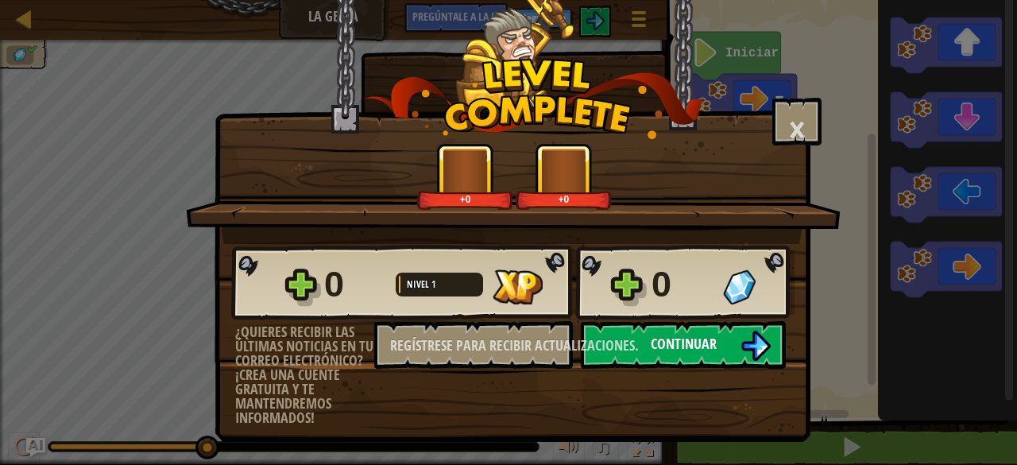  What do you see at coordinates (683, 343) in the screenshot?
I see `font: Continuar` at bounding box center [683, 343].